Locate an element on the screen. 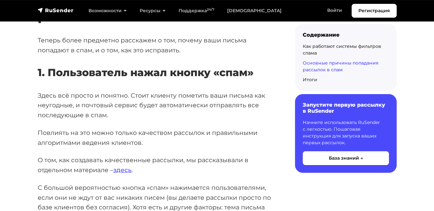  h6: Запустите первую рассылку в RuSender is located at coordinates (346, 108).